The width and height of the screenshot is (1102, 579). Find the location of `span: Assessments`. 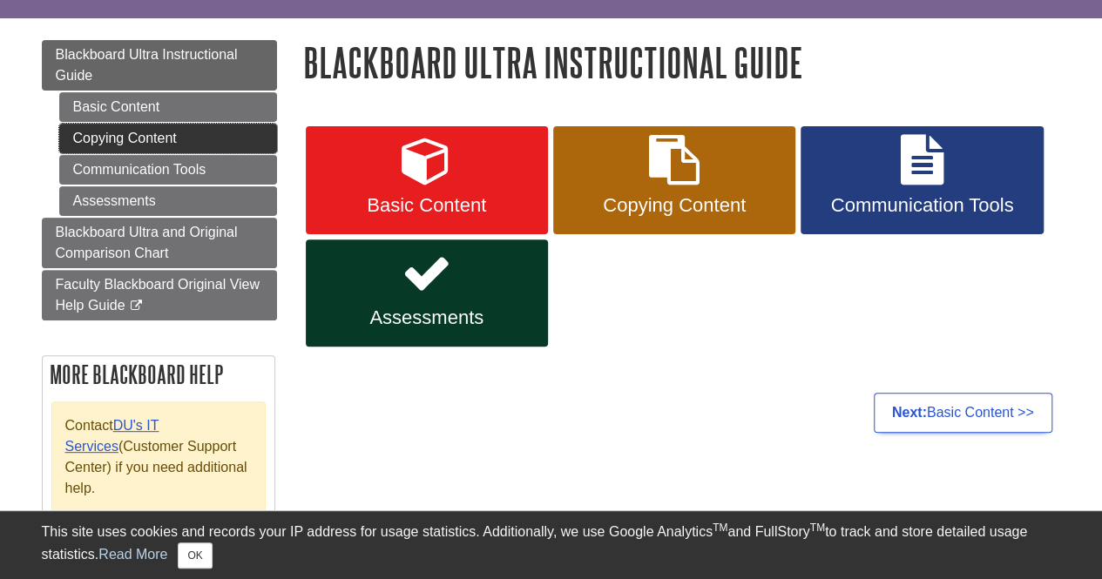

span: Assessments is located at coordinates (427, 318).